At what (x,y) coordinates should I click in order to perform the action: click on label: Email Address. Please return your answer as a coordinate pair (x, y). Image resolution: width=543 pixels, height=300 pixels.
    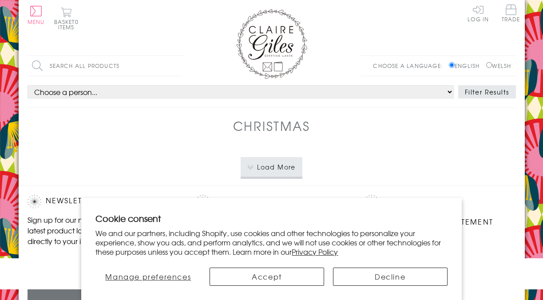
    Looking at the image, I should click on (103, 261).